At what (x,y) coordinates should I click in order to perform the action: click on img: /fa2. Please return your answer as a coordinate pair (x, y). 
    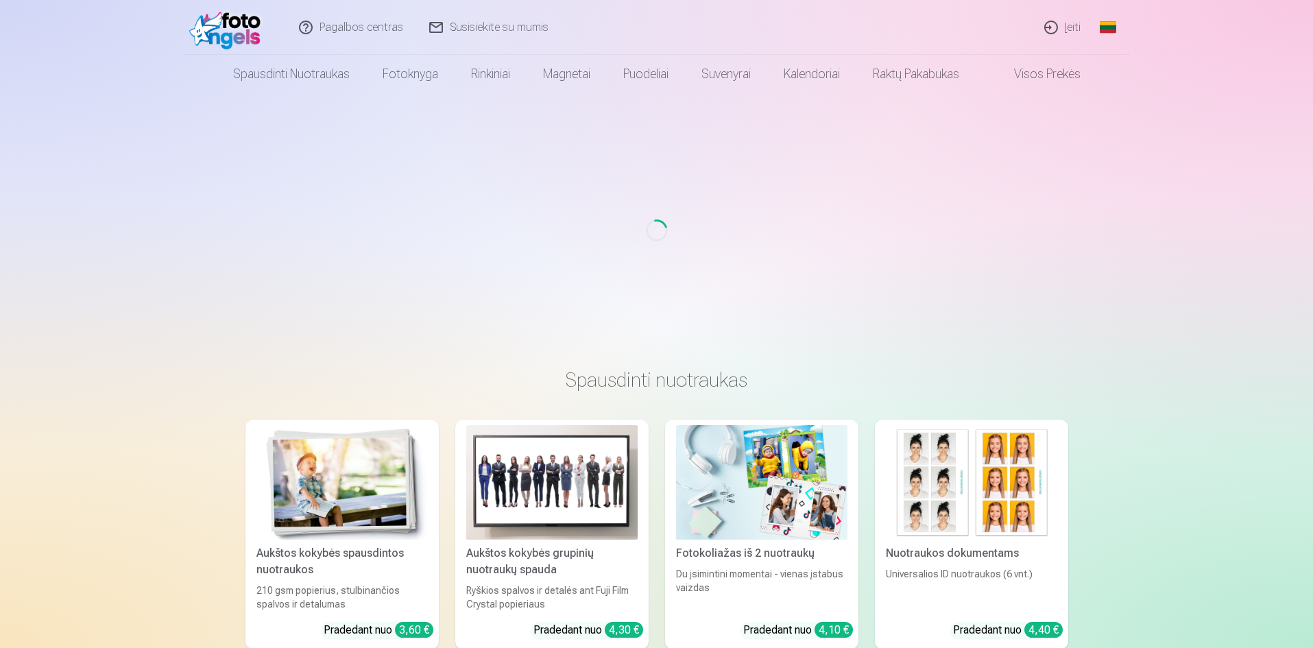
    Looking at the image, I should click on (228, 27).